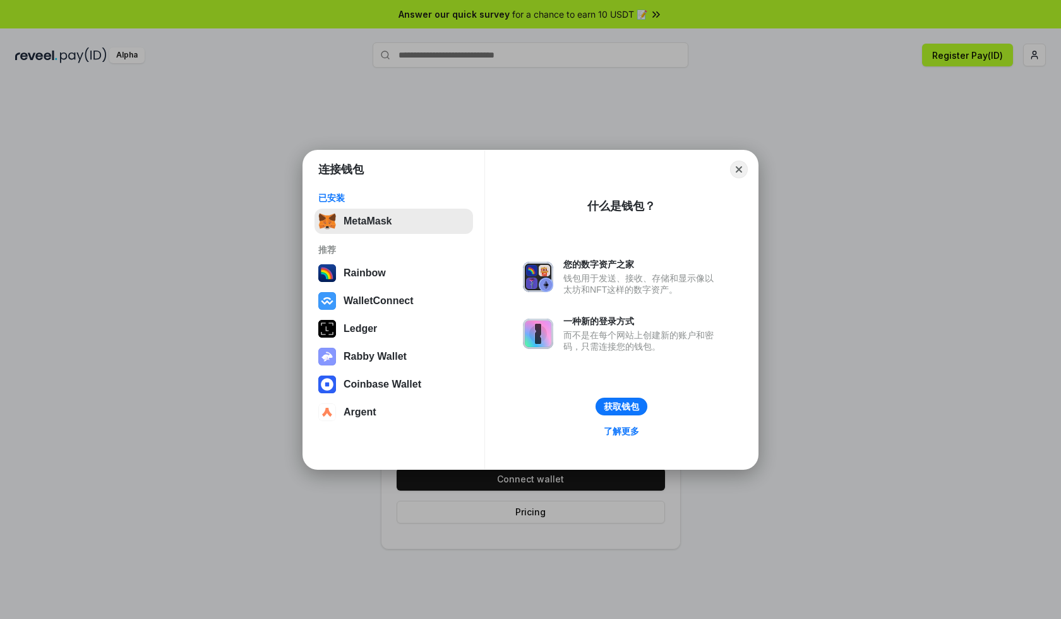  Describe the element at coordinates (394, 329) in the screenshot. I see `button: Ledger` at that location.